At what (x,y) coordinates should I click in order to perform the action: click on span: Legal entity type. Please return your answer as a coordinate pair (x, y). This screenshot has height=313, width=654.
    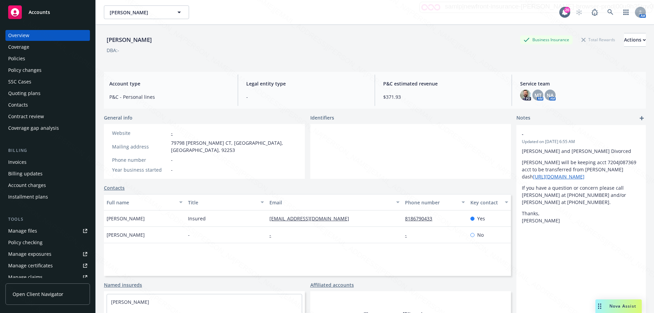
    Looking at the image, I should click on (306, 83).